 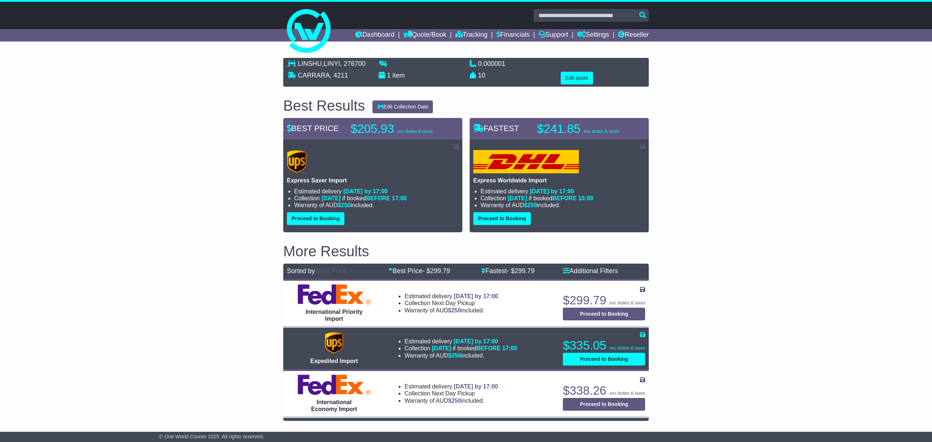 What do you see at coordinates (297, 162) in the screenshot?
I see `img: UPS (new): Express Saver Import` at bounding box center [297, 162].